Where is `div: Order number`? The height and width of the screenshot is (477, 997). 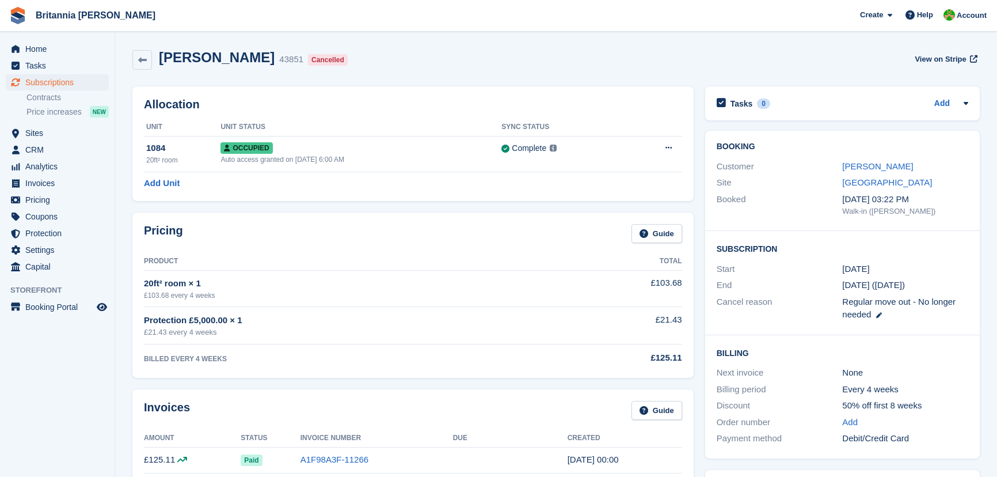
div: Order number is located at coordinates (780, 422).